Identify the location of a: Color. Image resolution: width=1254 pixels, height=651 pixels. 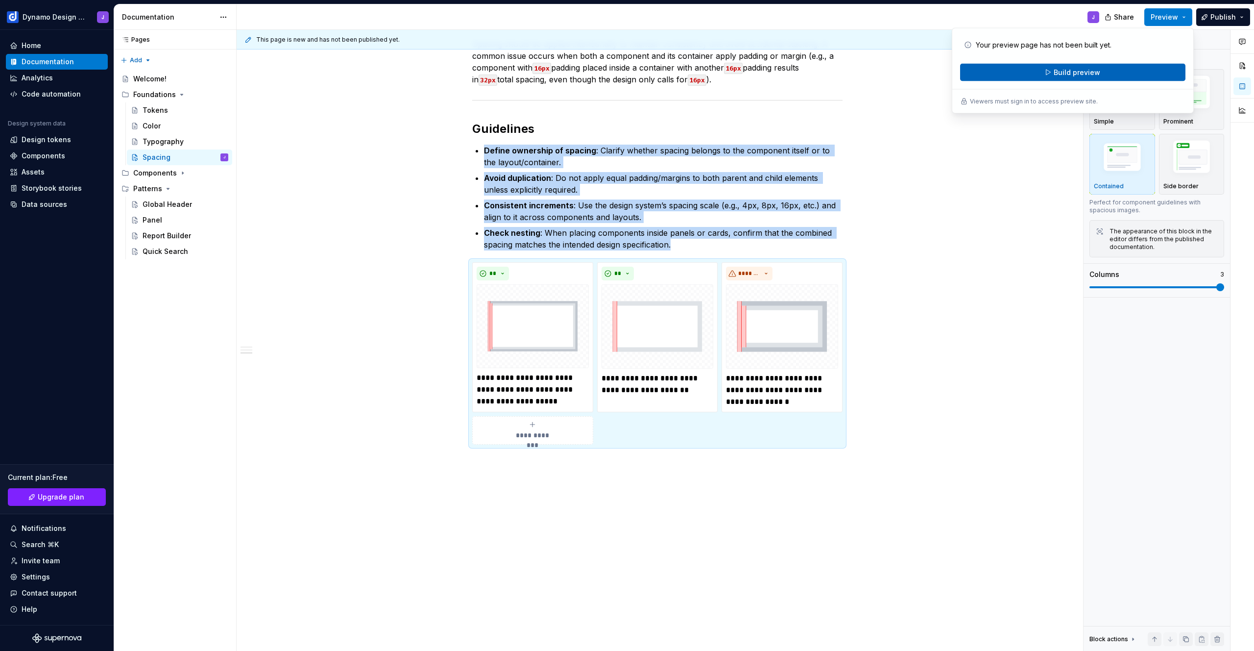
(179, 126).